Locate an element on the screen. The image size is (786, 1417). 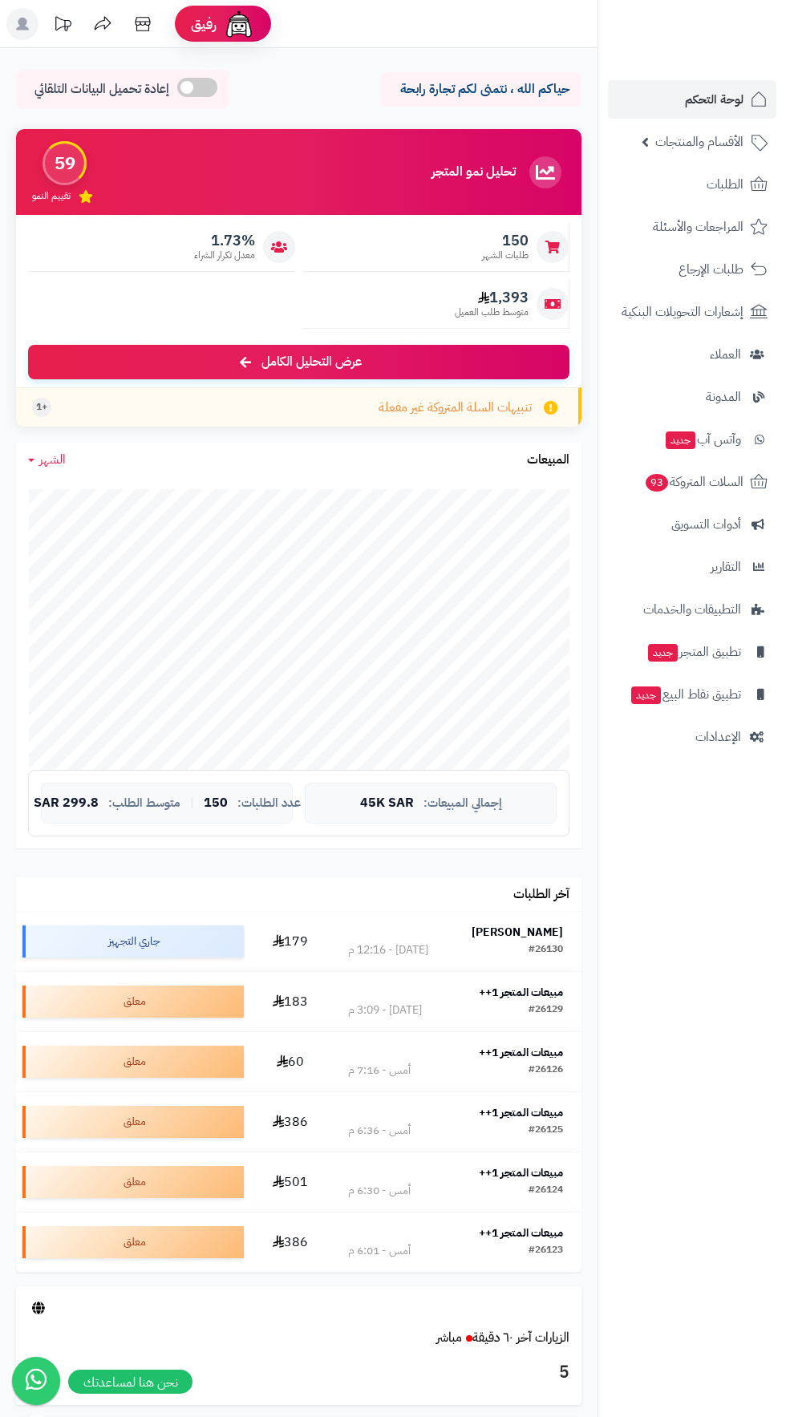
div: #26123 is located at coordinates (545, 1251).